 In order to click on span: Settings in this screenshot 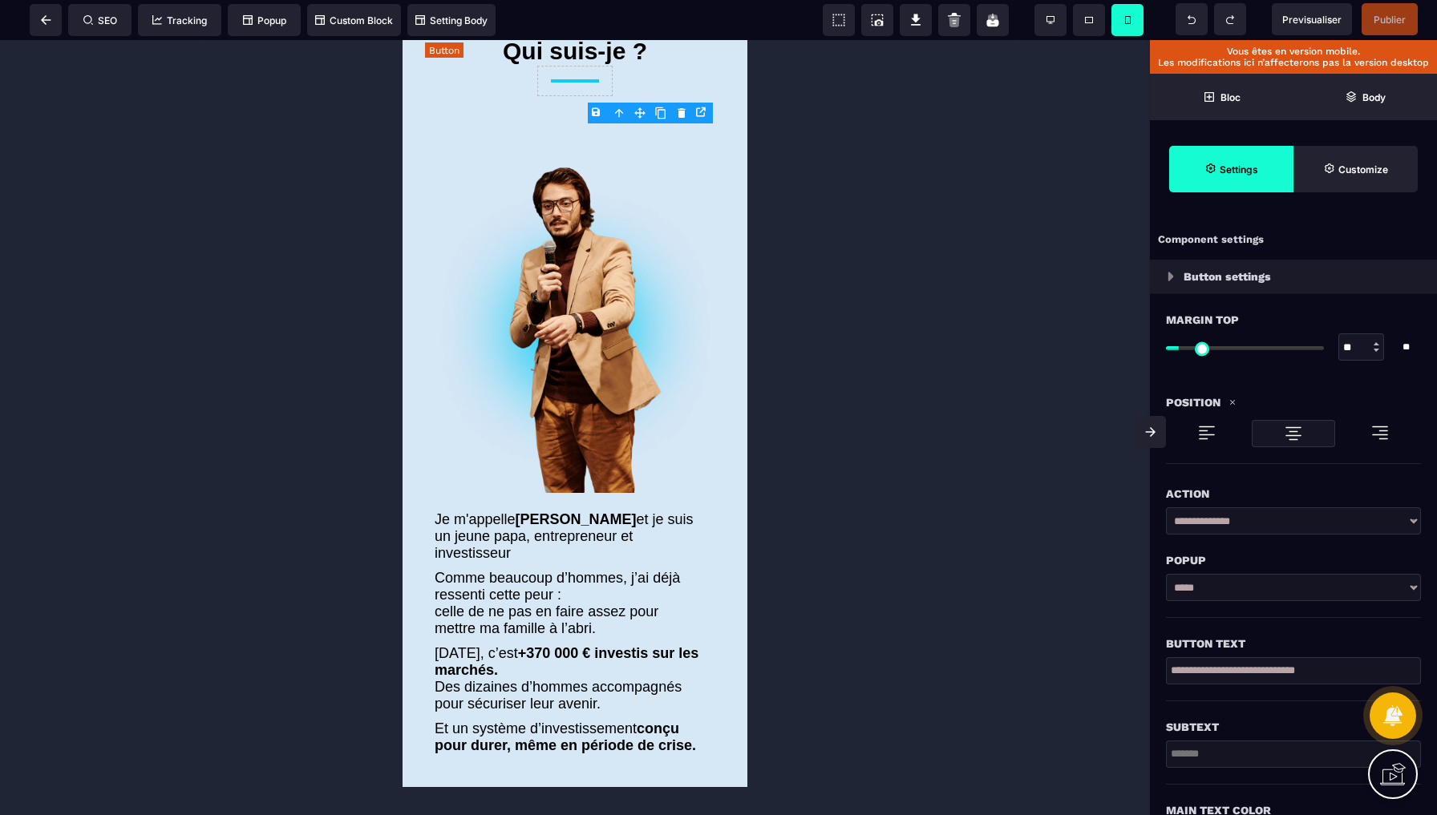, I will do `click(1231, 169)`.